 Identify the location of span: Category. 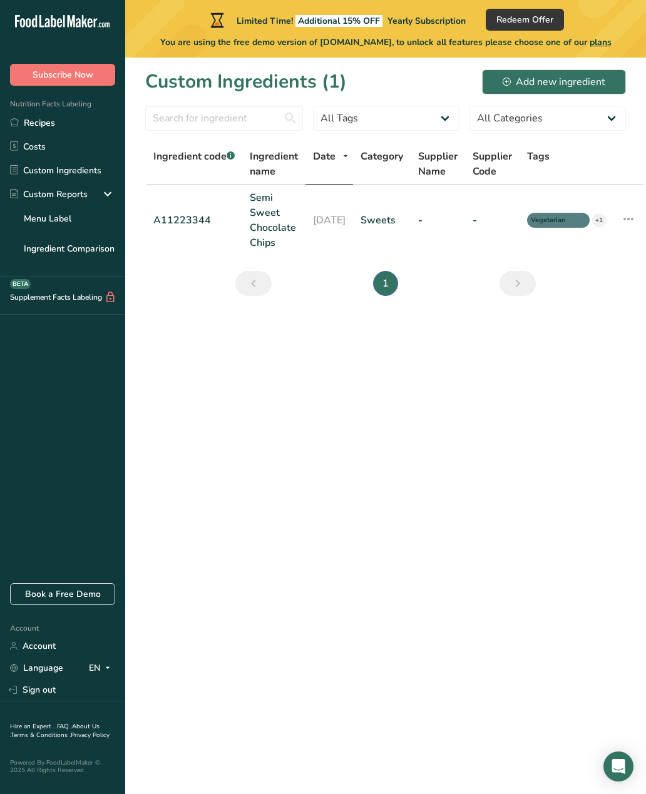
(382, 156).